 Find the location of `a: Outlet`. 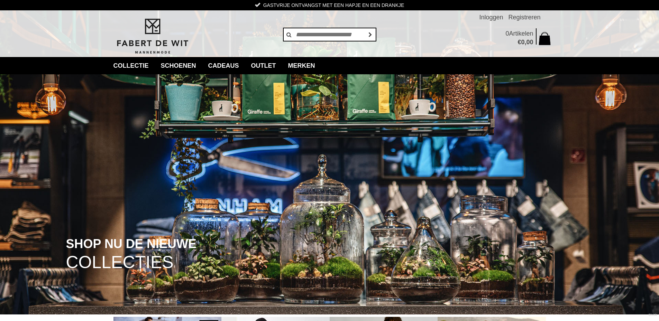

a: Outlet is located at coordinates (264, 66).